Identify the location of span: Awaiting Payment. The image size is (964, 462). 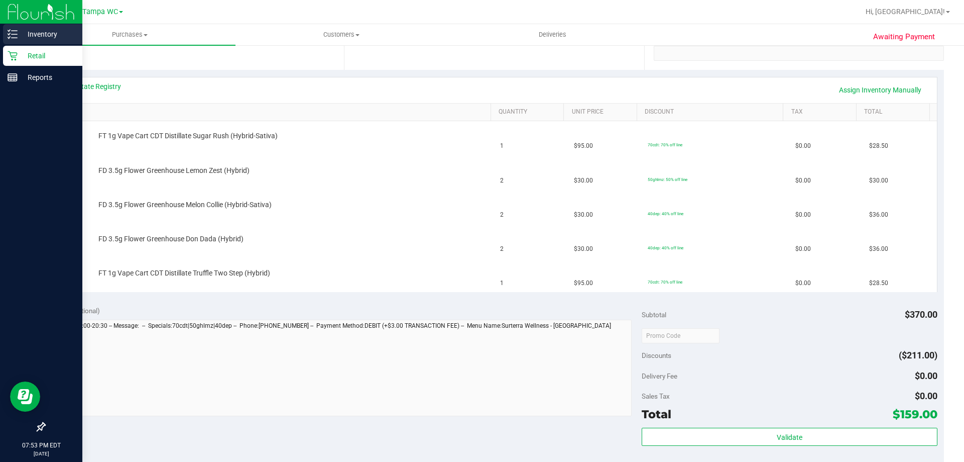
(904, 37).